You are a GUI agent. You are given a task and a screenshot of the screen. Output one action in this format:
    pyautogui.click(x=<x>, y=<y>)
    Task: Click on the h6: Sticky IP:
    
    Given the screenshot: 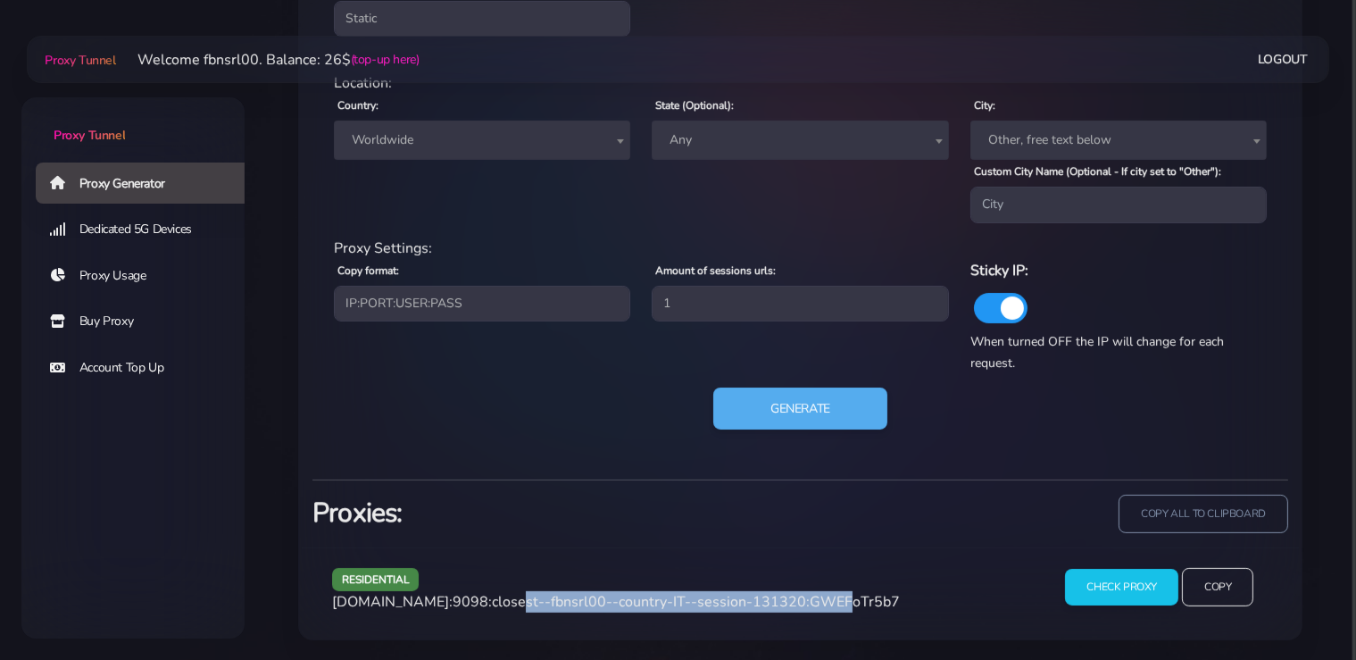 What is the action you would take?
    pyautogui.click(x=1118, y=270)
    